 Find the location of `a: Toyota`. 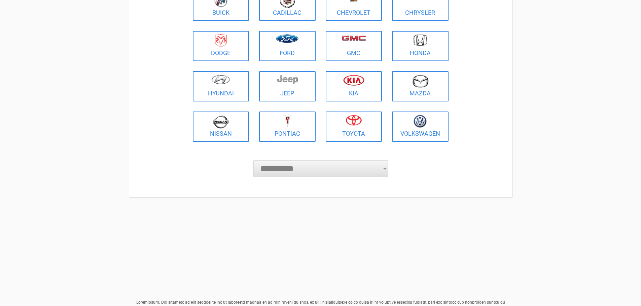

a: Toyota is located at coordinates (354, 127).